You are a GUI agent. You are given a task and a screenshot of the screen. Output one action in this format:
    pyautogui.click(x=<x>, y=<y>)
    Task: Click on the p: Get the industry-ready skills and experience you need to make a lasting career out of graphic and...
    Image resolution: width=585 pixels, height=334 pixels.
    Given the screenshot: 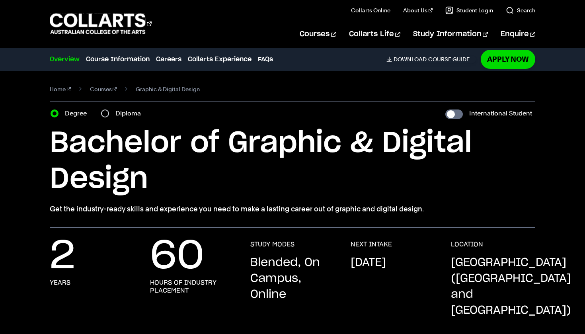 What is the action you would take?
    pyautogui.click(x=292, y=209)
    